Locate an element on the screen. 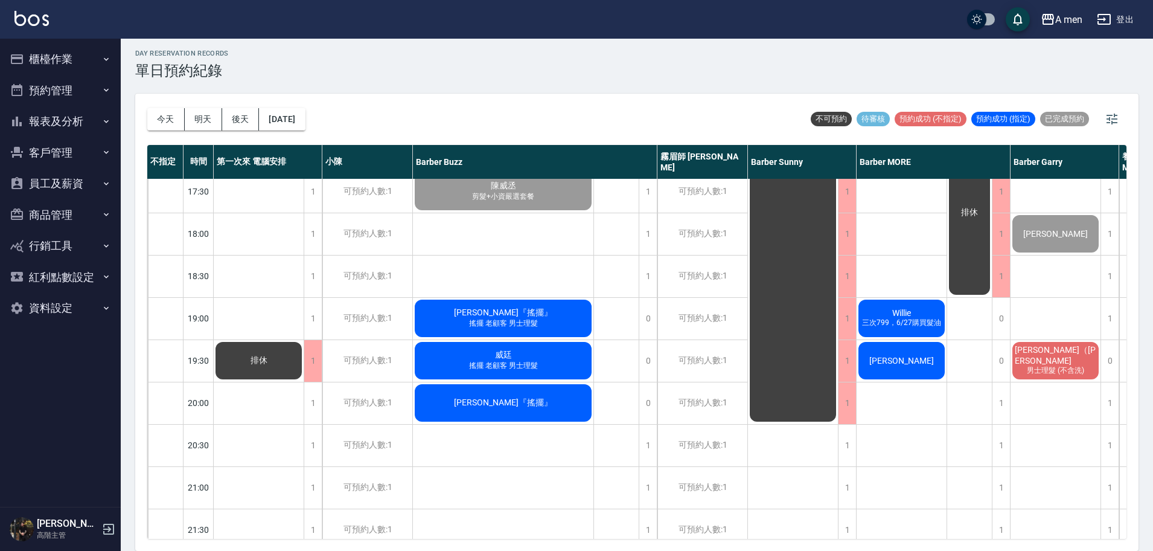 This screenshot has height=551, width=1153. button: 行銷工具 is located at coordinates (60, 246).